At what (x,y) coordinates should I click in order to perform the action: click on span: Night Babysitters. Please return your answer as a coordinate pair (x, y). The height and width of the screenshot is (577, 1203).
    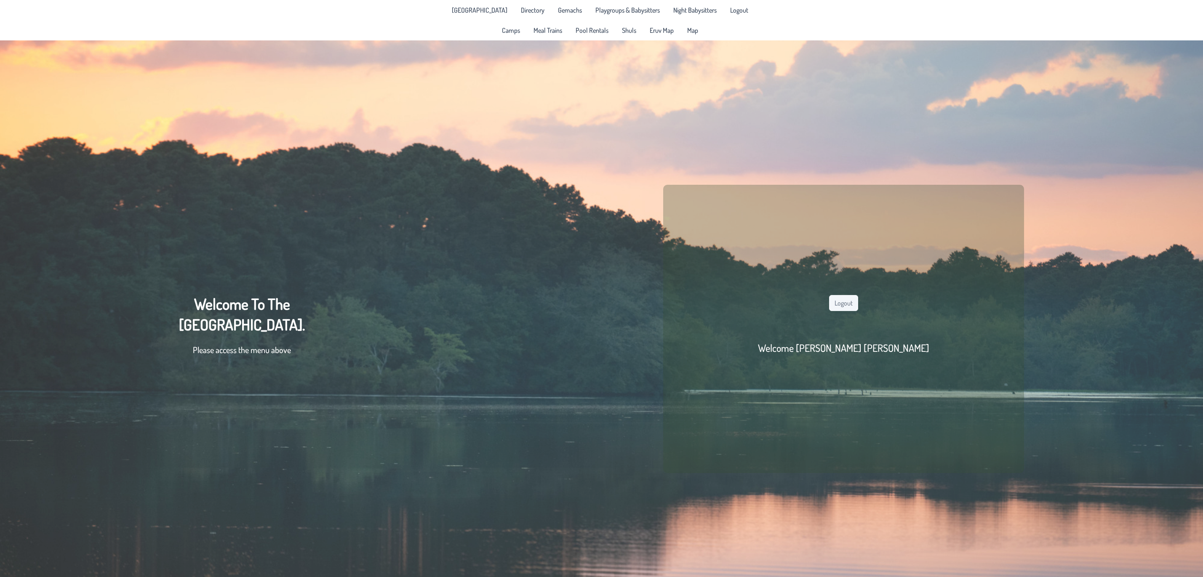
    Looking at the image, I should click on (695, 10).